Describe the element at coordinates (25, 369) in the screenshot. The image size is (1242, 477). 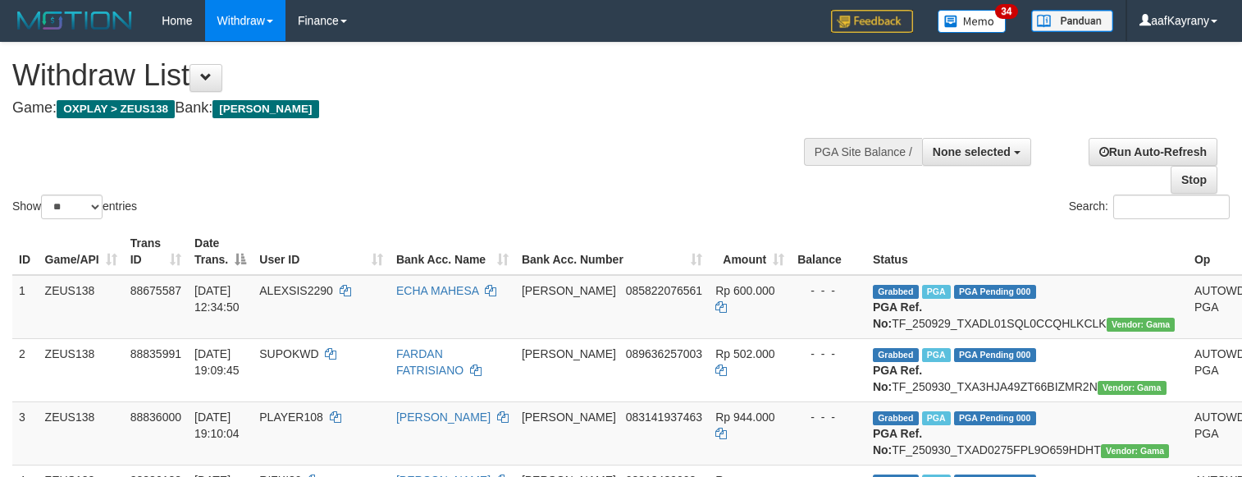
I see `td: 2` at that location.